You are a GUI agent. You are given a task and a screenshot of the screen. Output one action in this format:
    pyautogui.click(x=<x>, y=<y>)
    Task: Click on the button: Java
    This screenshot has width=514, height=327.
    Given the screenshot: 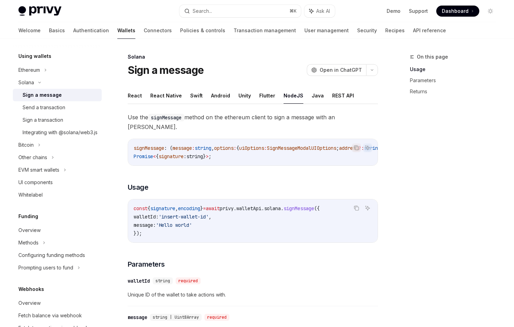 What is the action you would take?
    pyautogui.click(x=318, y=96)
    